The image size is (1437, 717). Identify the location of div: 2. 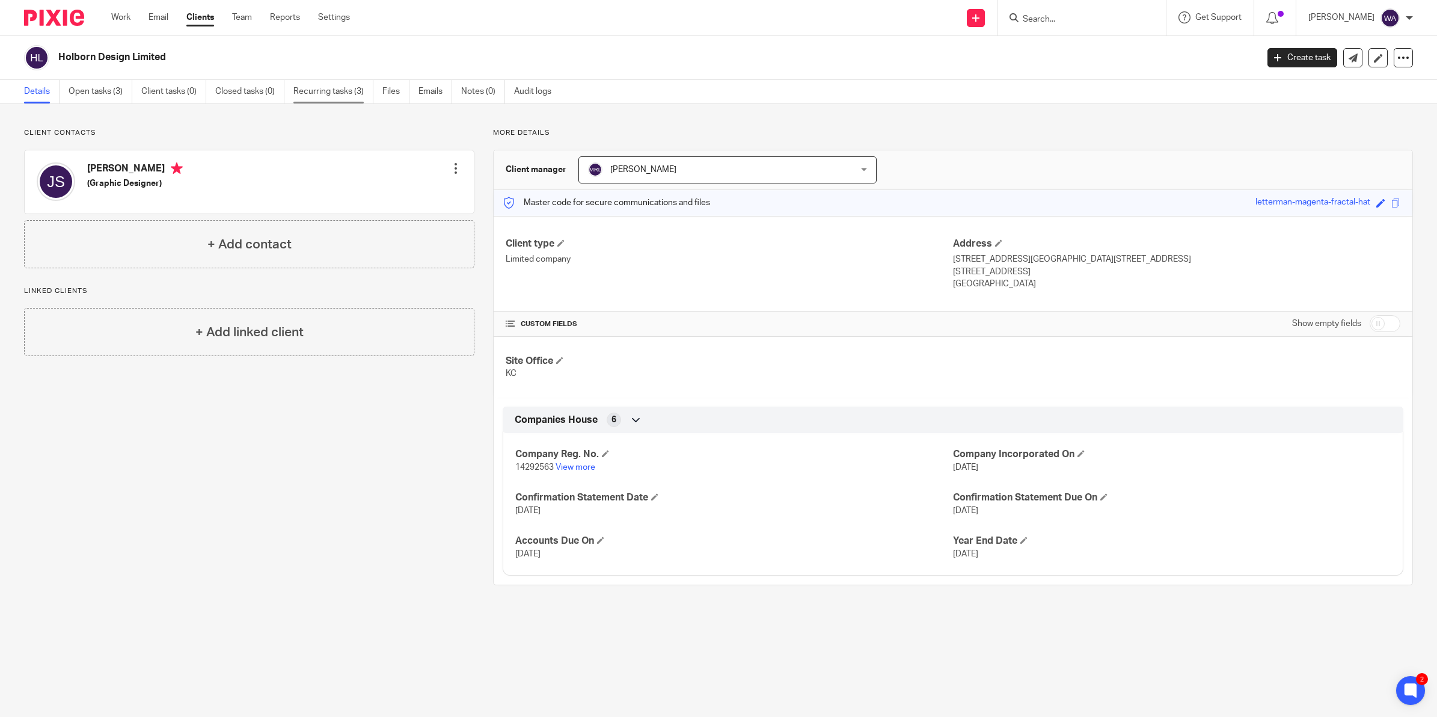
(1422, 679).